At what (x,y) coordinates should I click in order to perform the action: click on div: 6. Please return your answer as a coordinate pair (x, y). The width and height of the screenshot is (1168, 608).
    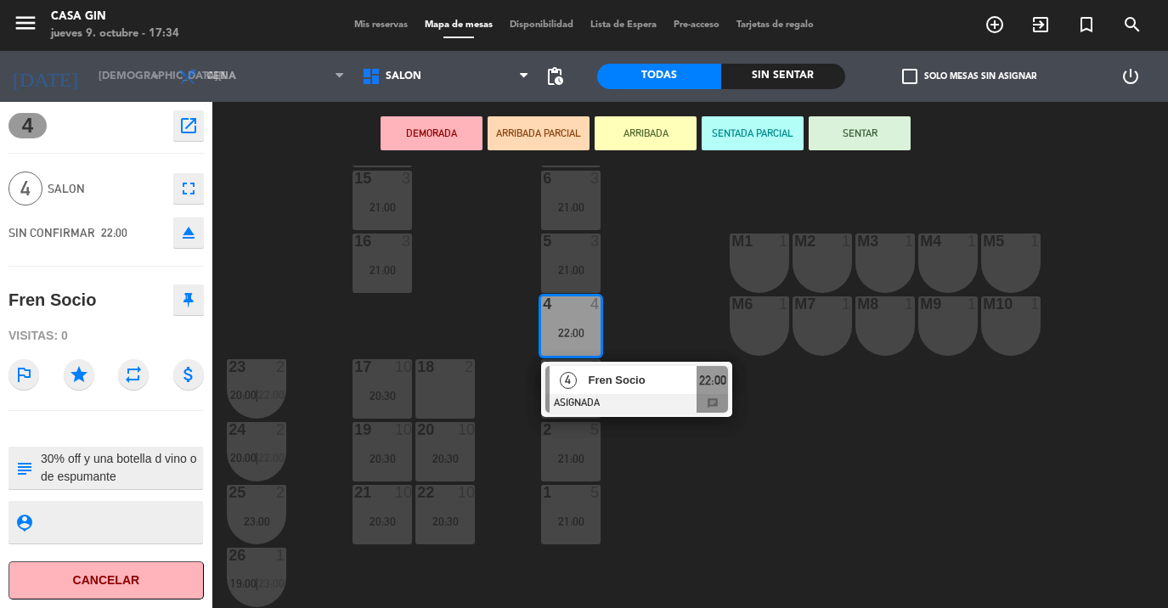
    Looking at the image, I should click on (543, 178).